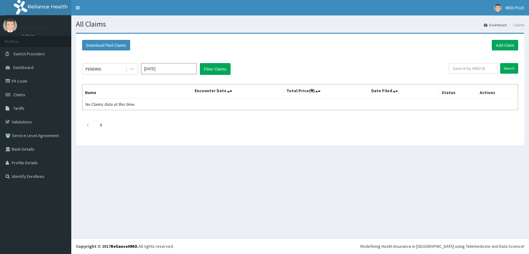 The height and width of the screenshot is (254, 529). What do you see at coordinates (515, 8) in the screenshot?
I see `span: MEDI PLUS` at bounding box center [515, 8].